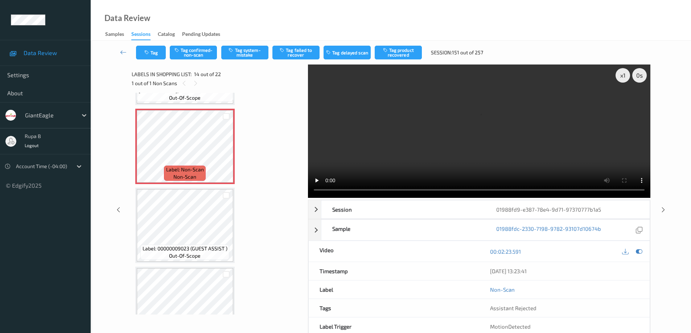  Describe the element at coordinates (166, 35) in the screenshot. I see `div: Catalog` at that location.